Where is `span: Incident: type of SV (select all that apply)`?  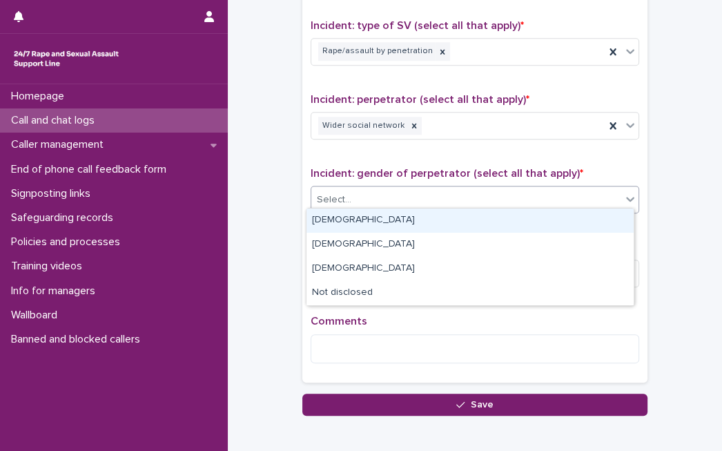 span: Incident: type of SV (select all that apply) is located at coordinates (417, 26).